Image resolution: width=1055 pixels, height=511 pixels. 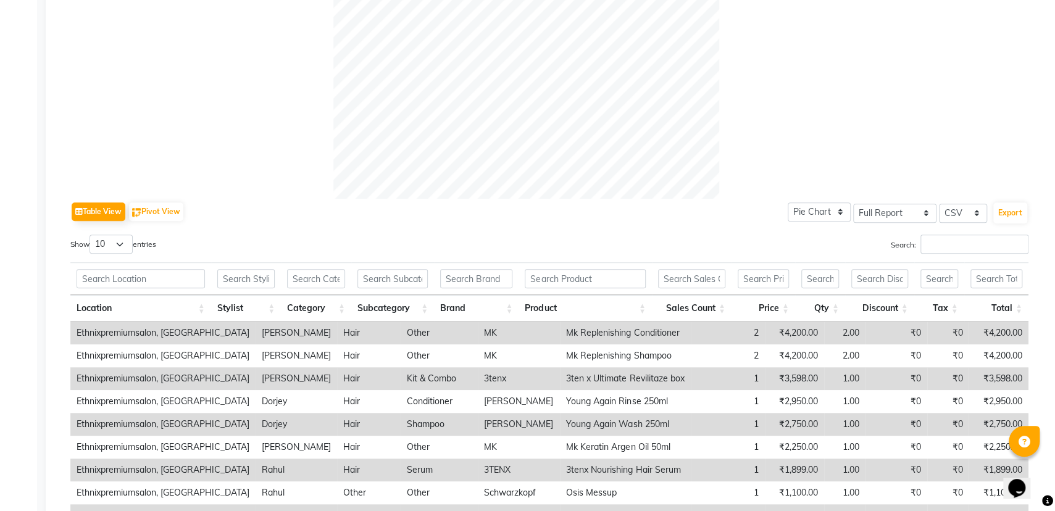 What do you see at coordinates (141, 278) in the screenshot?
I see `input: Search Location` at bounding box center [141, 278].